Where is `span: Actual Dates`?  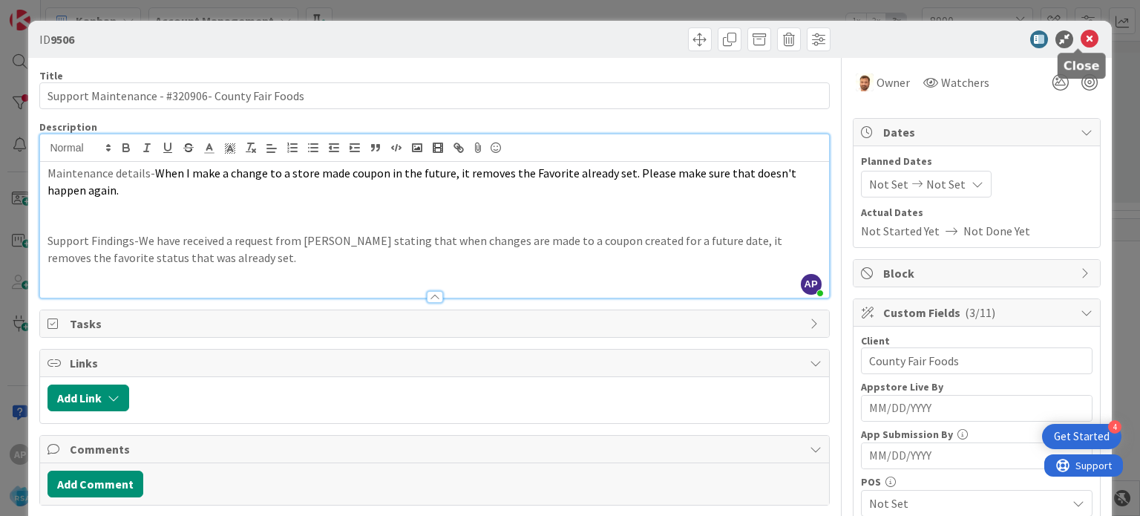 span: Actual Dates is located at coordinates (977, 212).